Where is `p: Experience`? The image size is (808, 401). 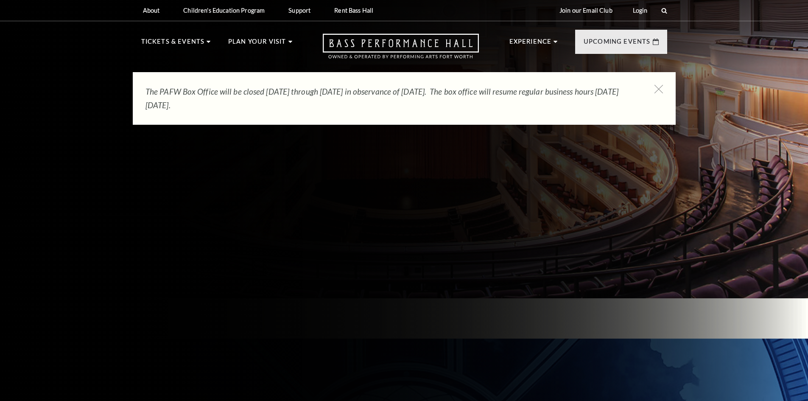 p: Experience is located at coordinates (530, 44).